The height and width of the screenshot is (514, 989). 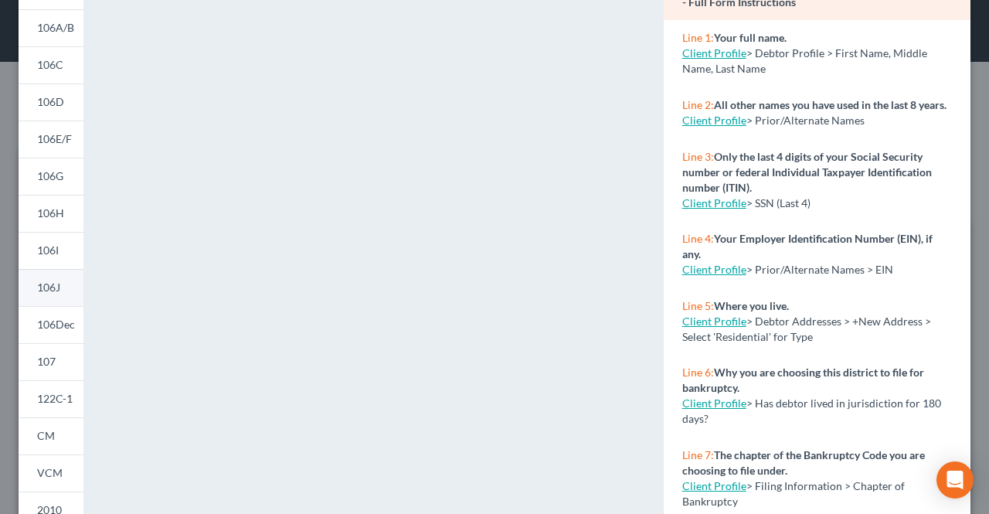 I want to click on a: 106E/F, so click(x=51, y=139).